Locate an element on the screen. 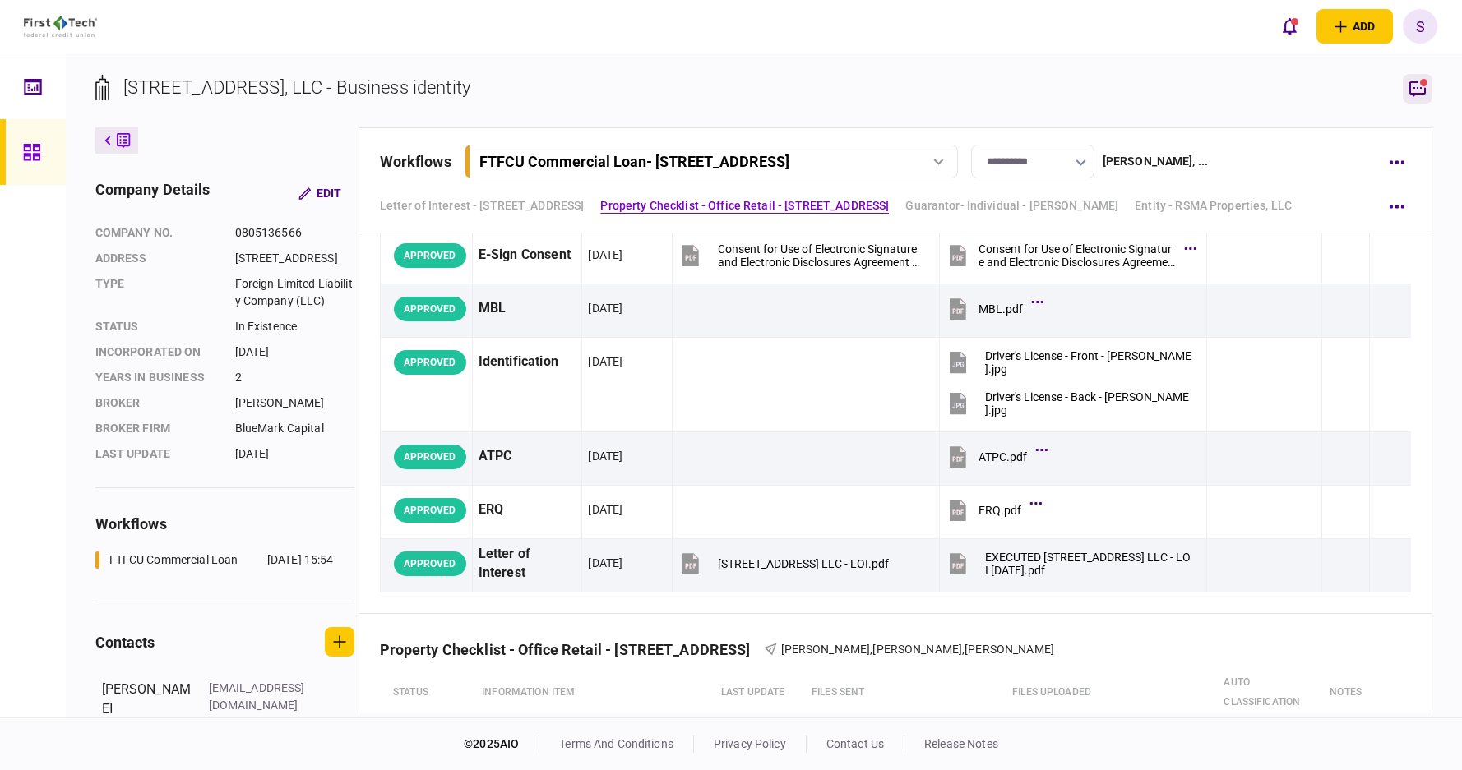  button: ATPC.pdf is located at coordinates (994, 456).